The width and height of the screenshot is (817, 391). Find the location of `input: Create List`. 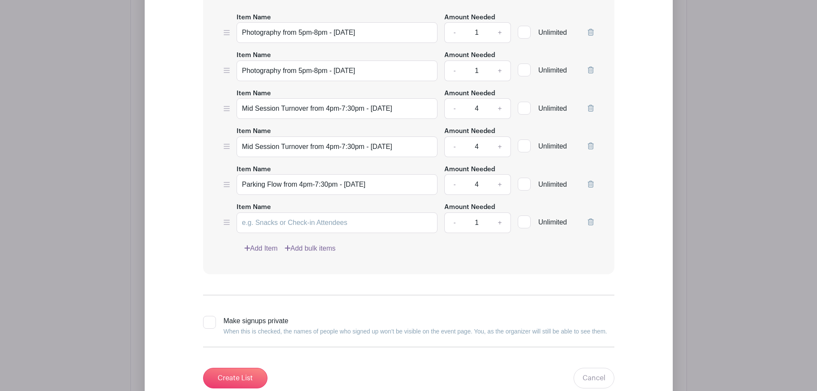

input: Create List is located at coordinates (235, 378).